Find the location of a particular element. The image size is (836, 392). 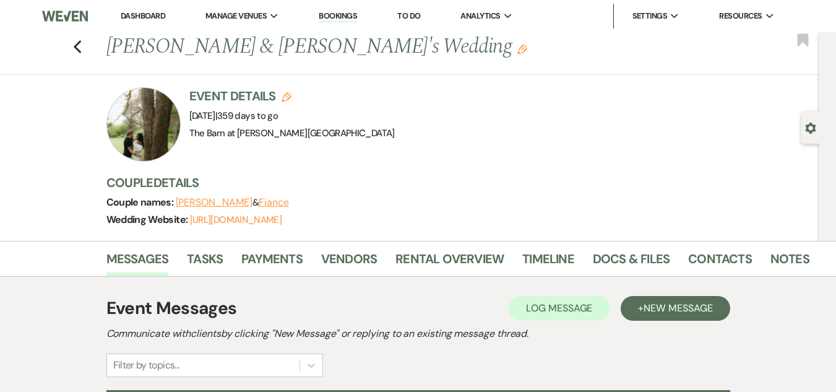

h3: Couple Details is located at coordinates (453, 183).